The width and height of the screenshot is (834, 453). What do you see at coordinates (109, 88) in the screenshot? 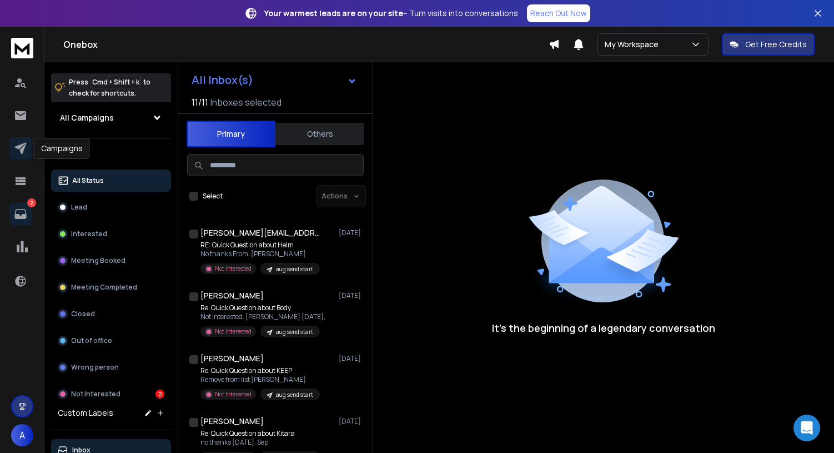
I see `p: Press to check for shortcuts.` at bounding box center [109, 88].